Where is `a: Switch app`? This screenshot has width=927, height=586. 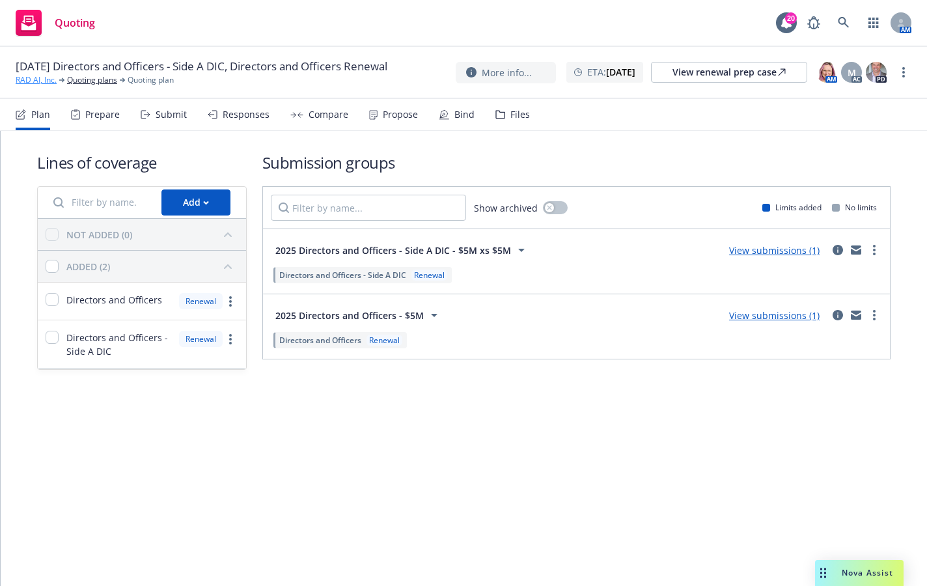
a: Switch app is located at coordinates (874, 23).